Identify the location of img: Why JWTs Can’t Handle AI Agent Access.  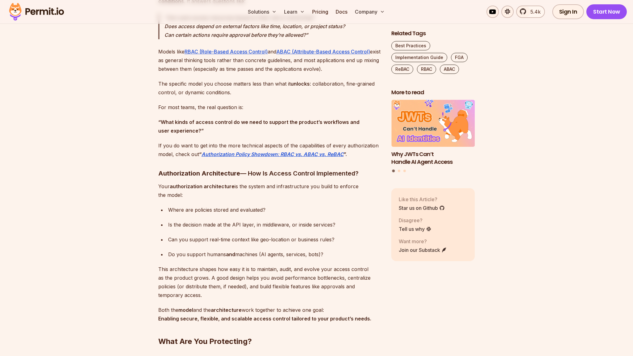
(433, 124).